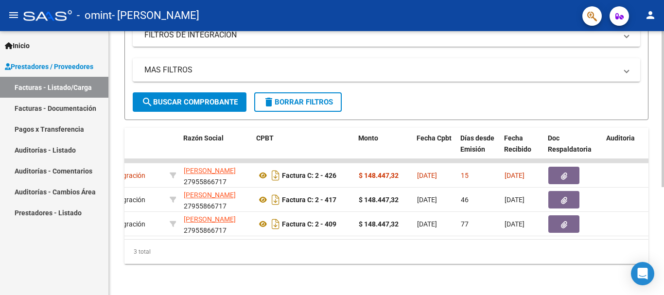  What do you see at coordinates (381, 35) in the screenshot?
I see `mat-panel-title: FILTROS DE INTEGRACION` at bounding box center [381, 35].